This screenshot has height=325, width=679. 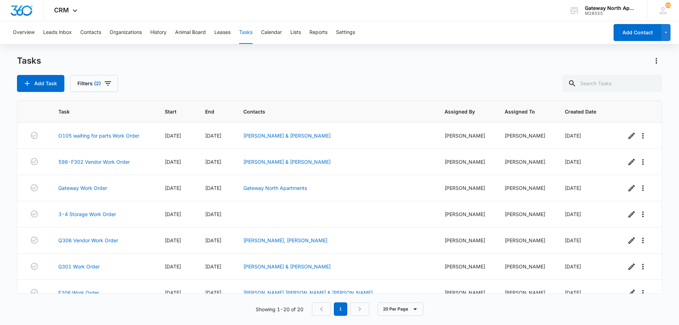 I want to click on div: account id, so click(x=611, y=13).